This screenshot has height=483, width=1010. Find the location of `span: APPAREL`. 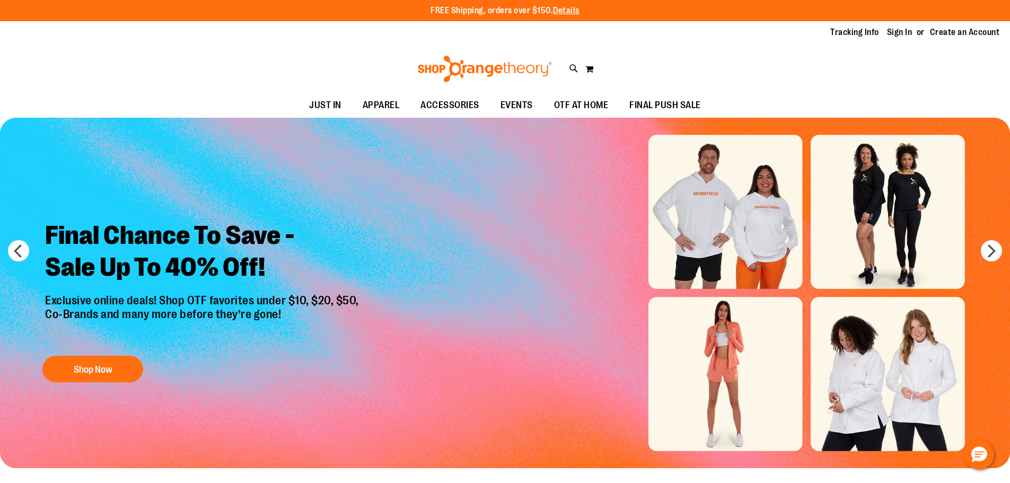

span: APPAREL is located at coordinates (381, 105).